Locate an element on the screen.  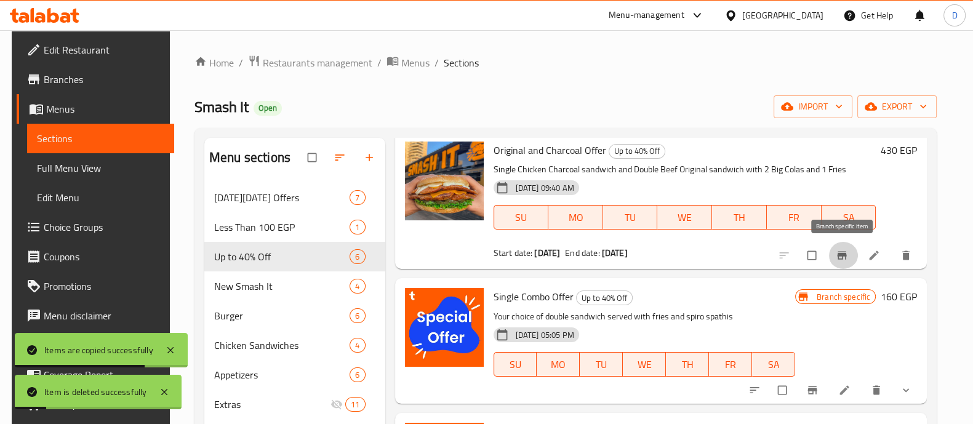
span: Sort sections is located at coordinates (341, 158).